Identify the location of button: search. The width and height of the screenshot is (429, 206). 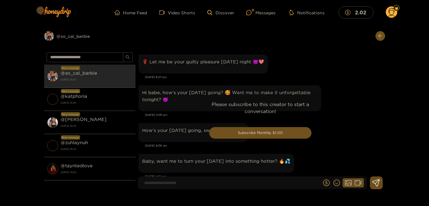
(128, 57).